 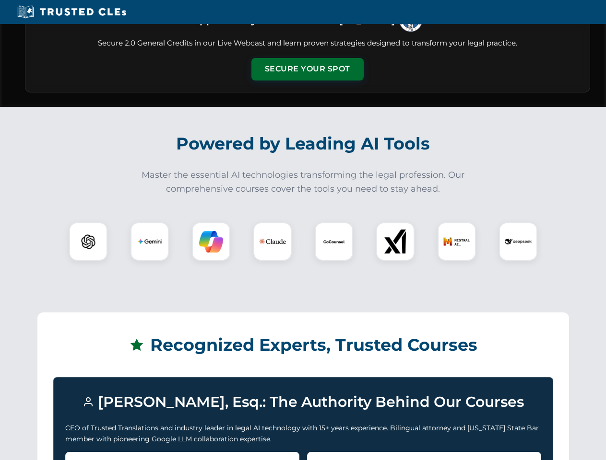 I want to click on img: Trusted CLEs, so click(x=71, y=12).